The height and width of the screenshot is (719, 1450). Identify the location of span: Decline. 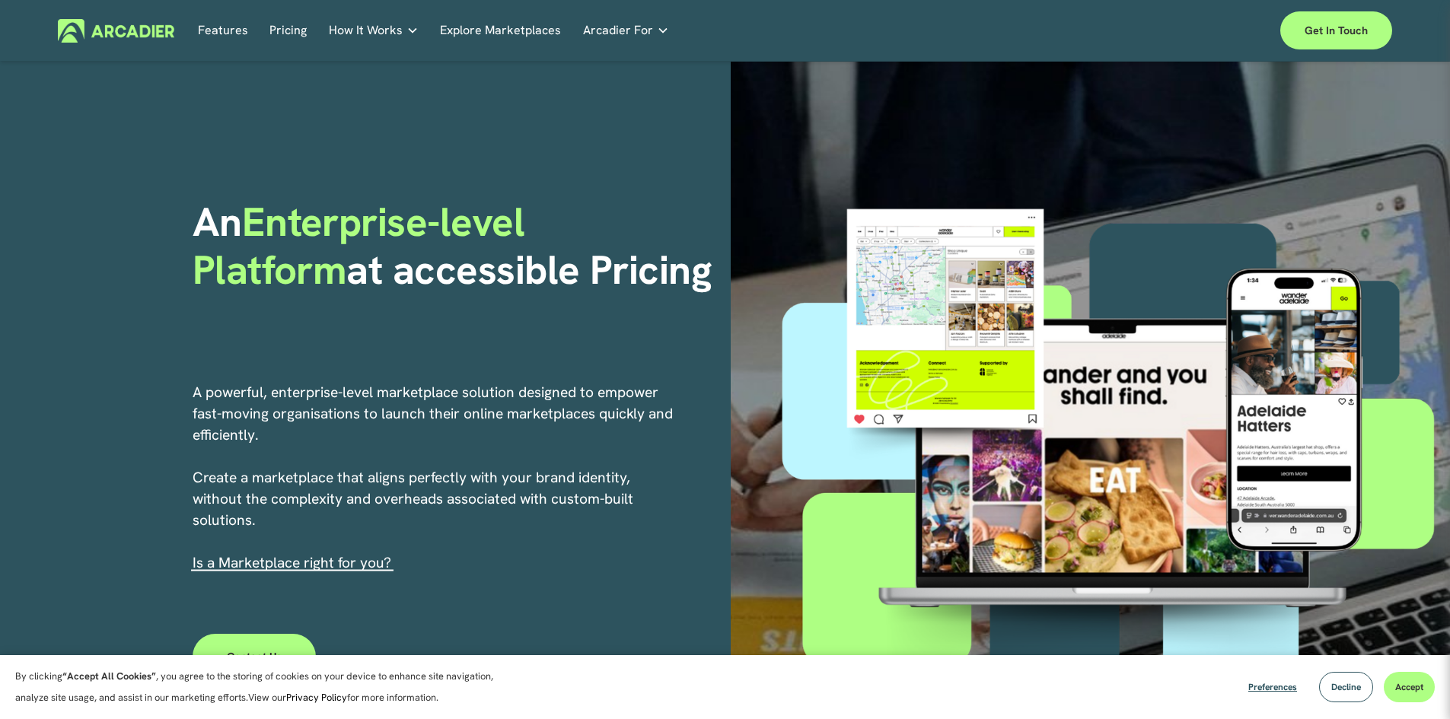
(1346, 687).